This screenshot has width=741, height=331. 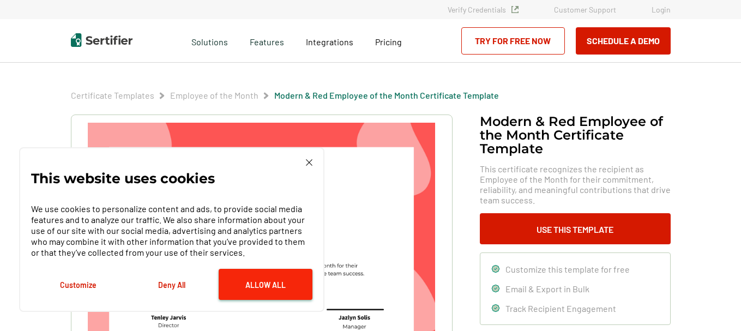 What do you see at coordinates (515, 9) in the screenshot?
I see `img: Verified` at bounding box center [515, 9].